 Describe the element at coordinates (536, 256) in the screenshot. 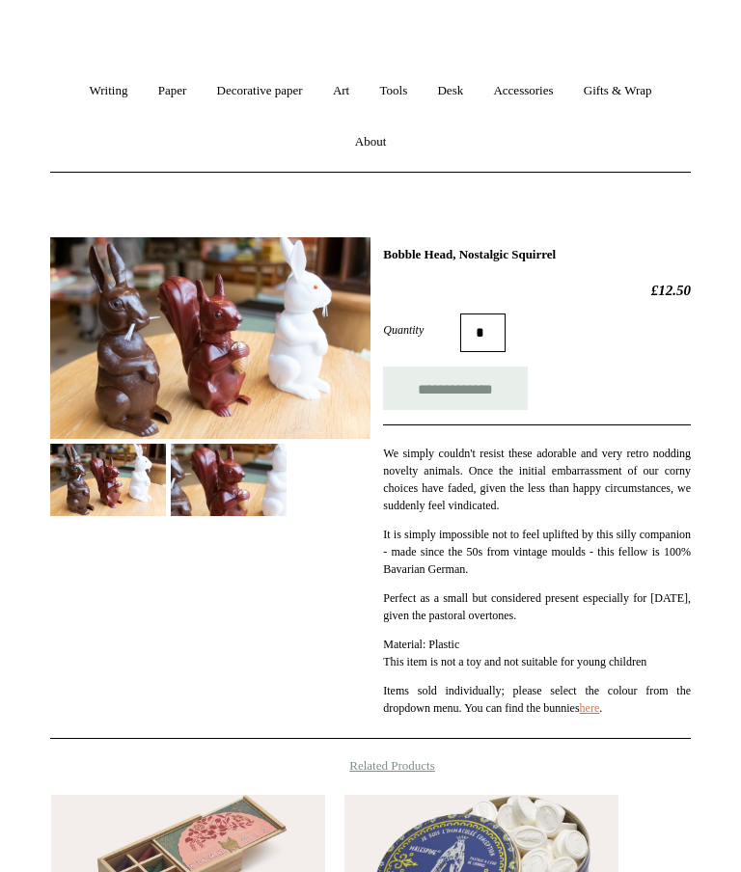

I see `h1: Bobble Head, Nostalgic Squirrel` at that location.